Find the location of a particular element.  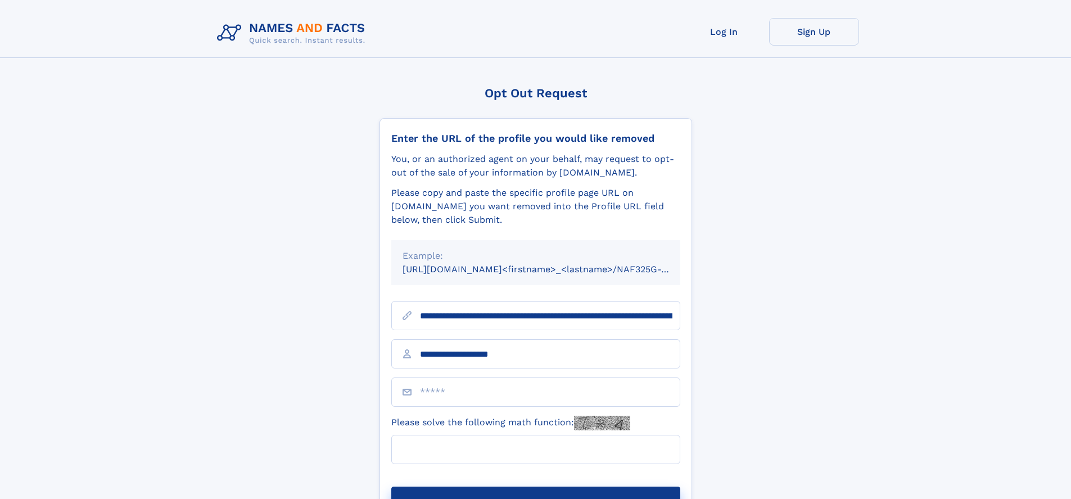

div: You, or an authorized agent on your behalf, may request to opt-out of the sale of your informatio... is located at coordinates (536, 166).